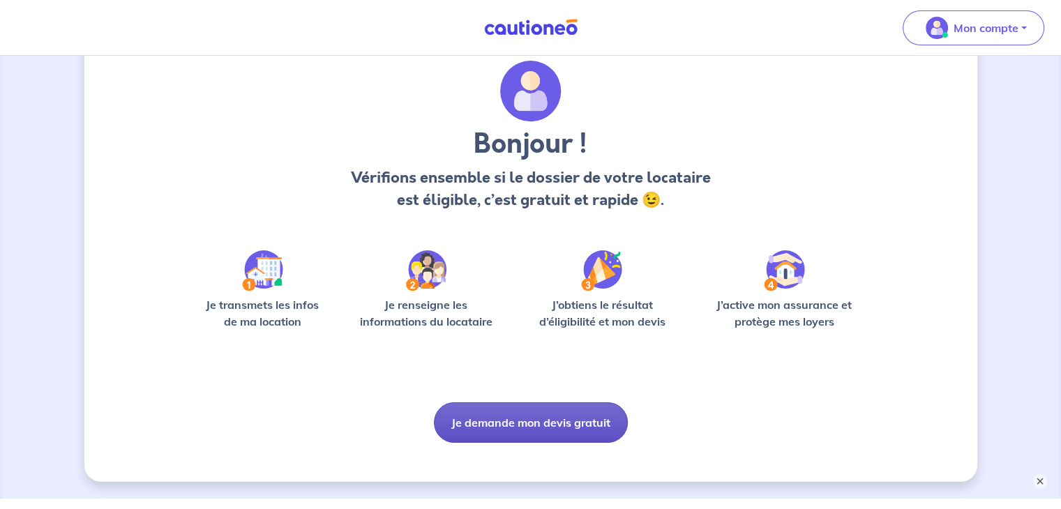  Describe the element at coordinates (531, 423) in the screenshot. I see `button: Je demande mon devis gratuit` at that location.